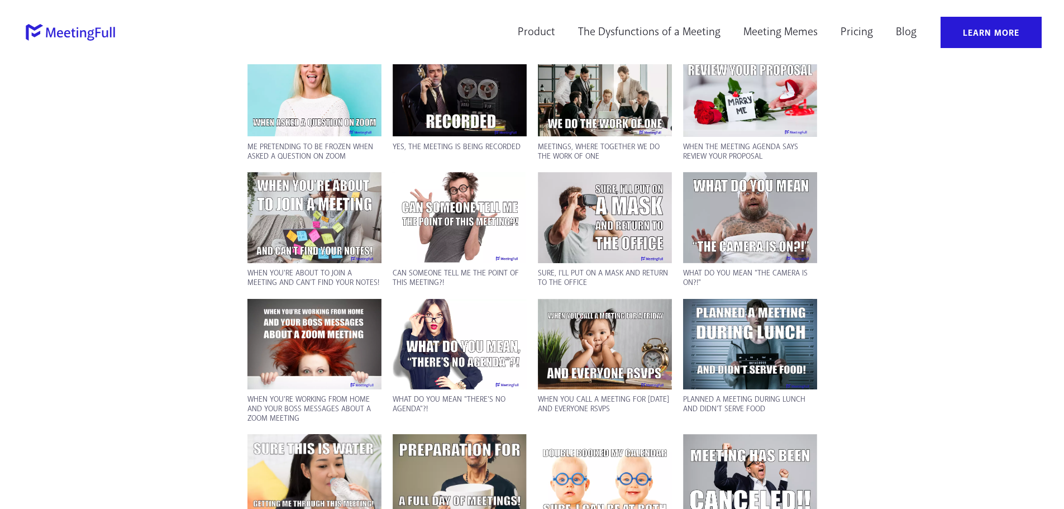 The height and width of the screenshot is (509, 1064). Describe the element at coordinates (460, 404) in the screenshot. I see `p: What do you mean "there's no agenda"?!` at that location.